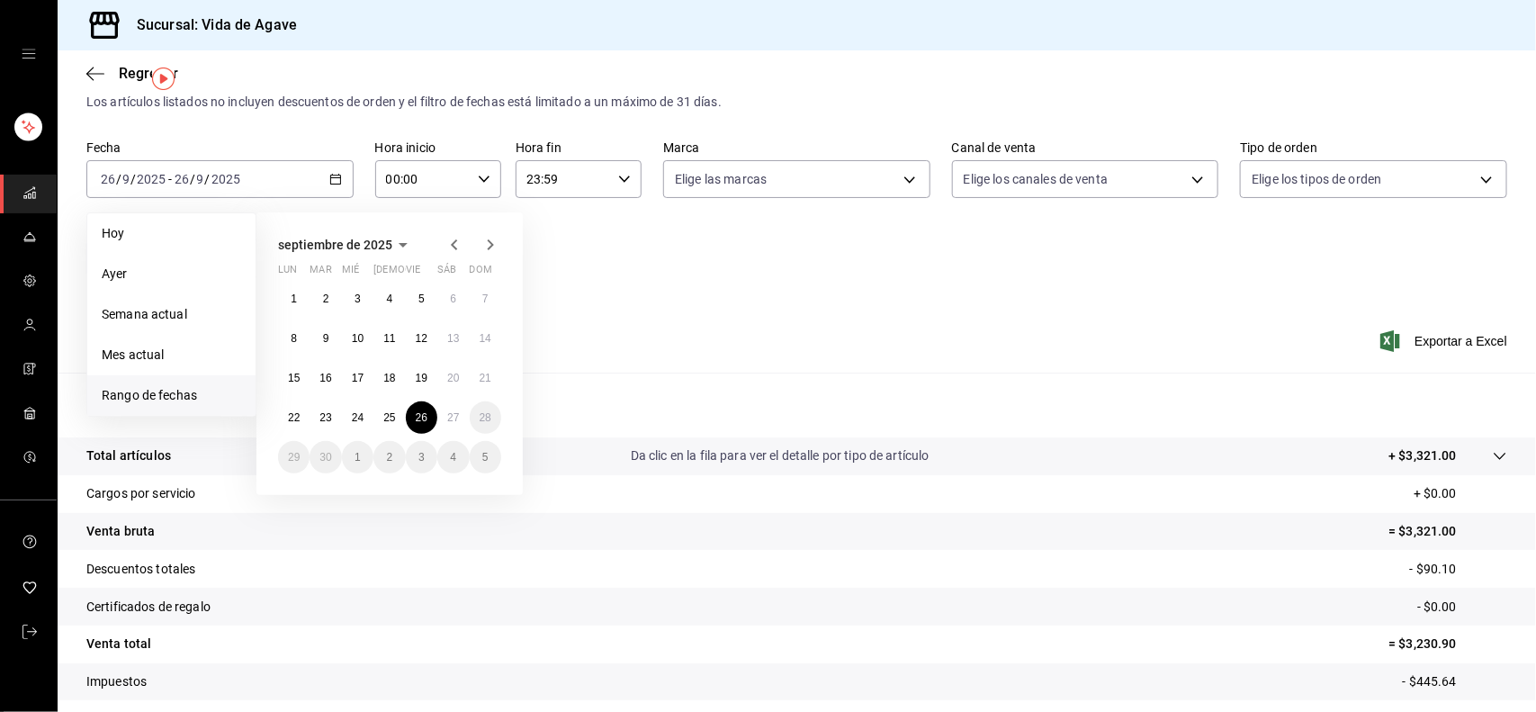  I want to click on button: 4 de septiembre de 2025, so click(389, 299).